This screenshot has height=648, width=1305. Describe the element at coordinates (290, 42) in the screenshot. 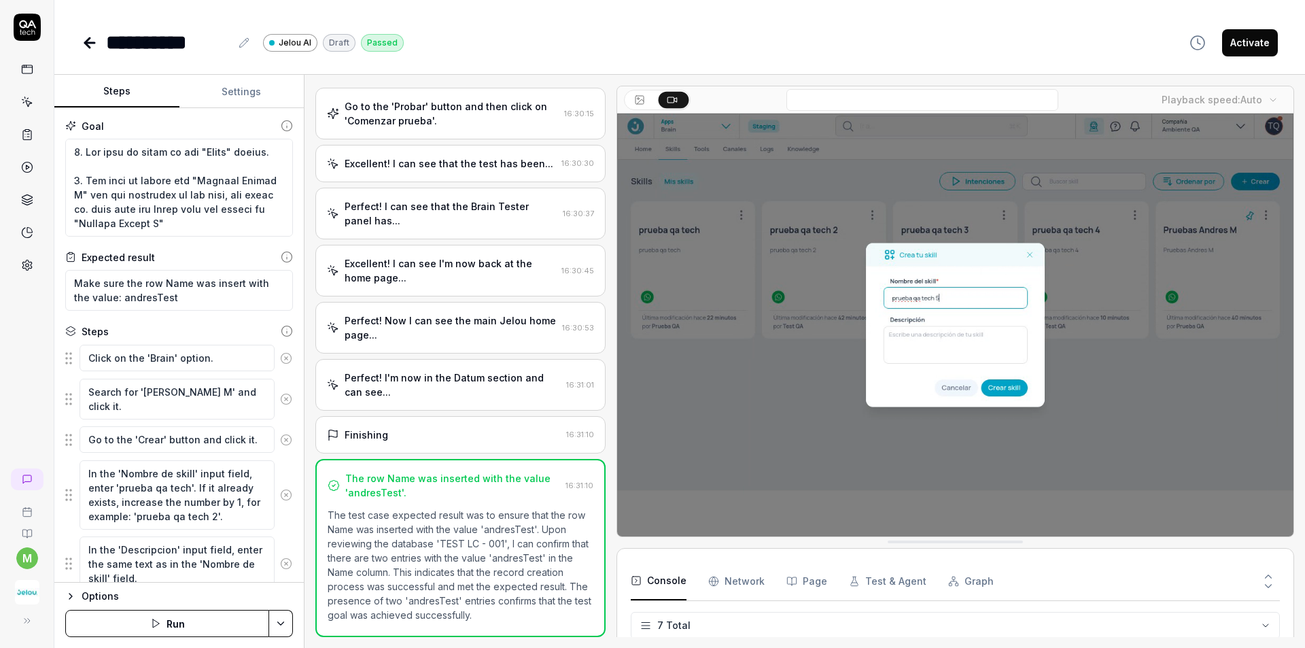

I see `a: Jelou AI` at that location.